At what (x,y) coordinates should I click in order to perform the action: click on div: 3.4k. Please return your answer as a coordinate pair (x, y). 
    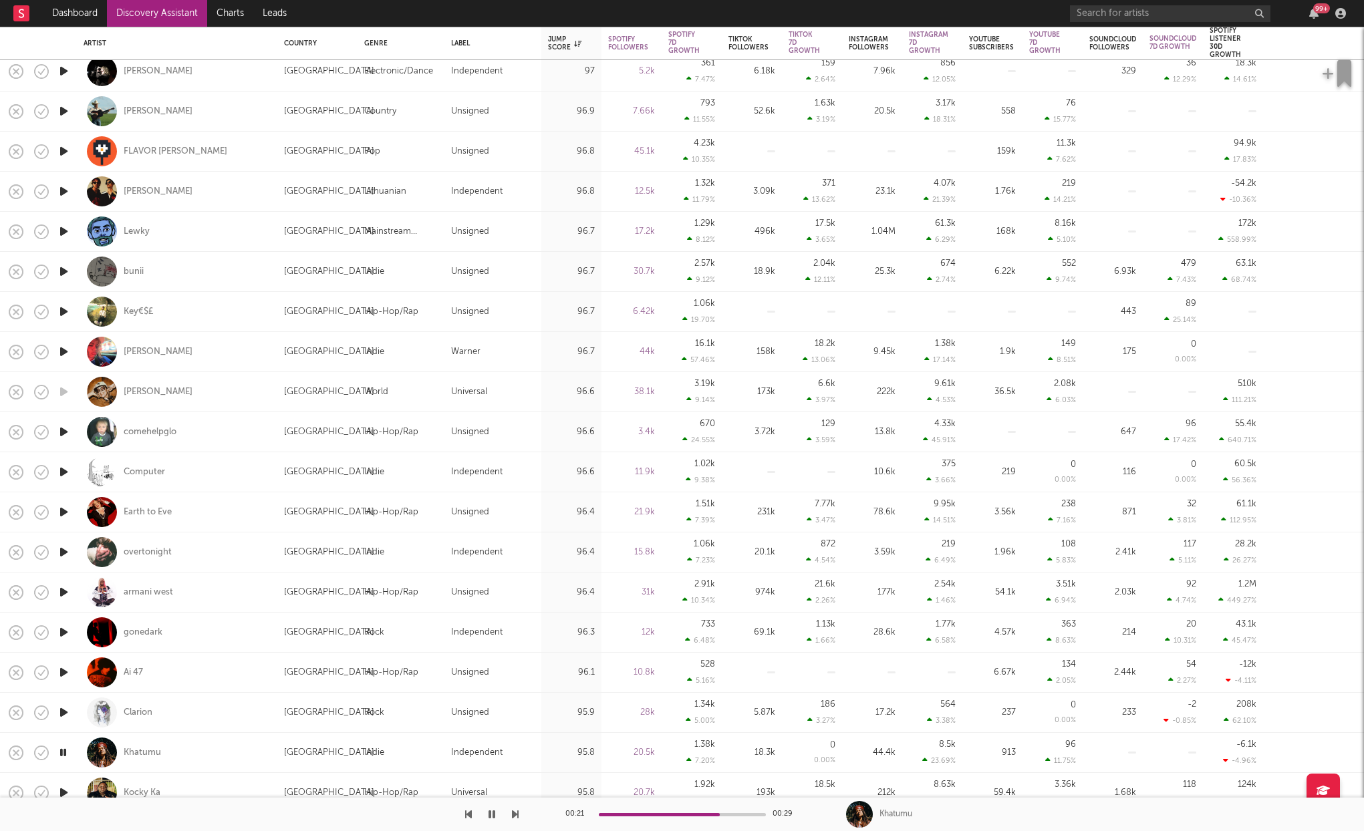
    Looking at the image, I should click on (632, 432).